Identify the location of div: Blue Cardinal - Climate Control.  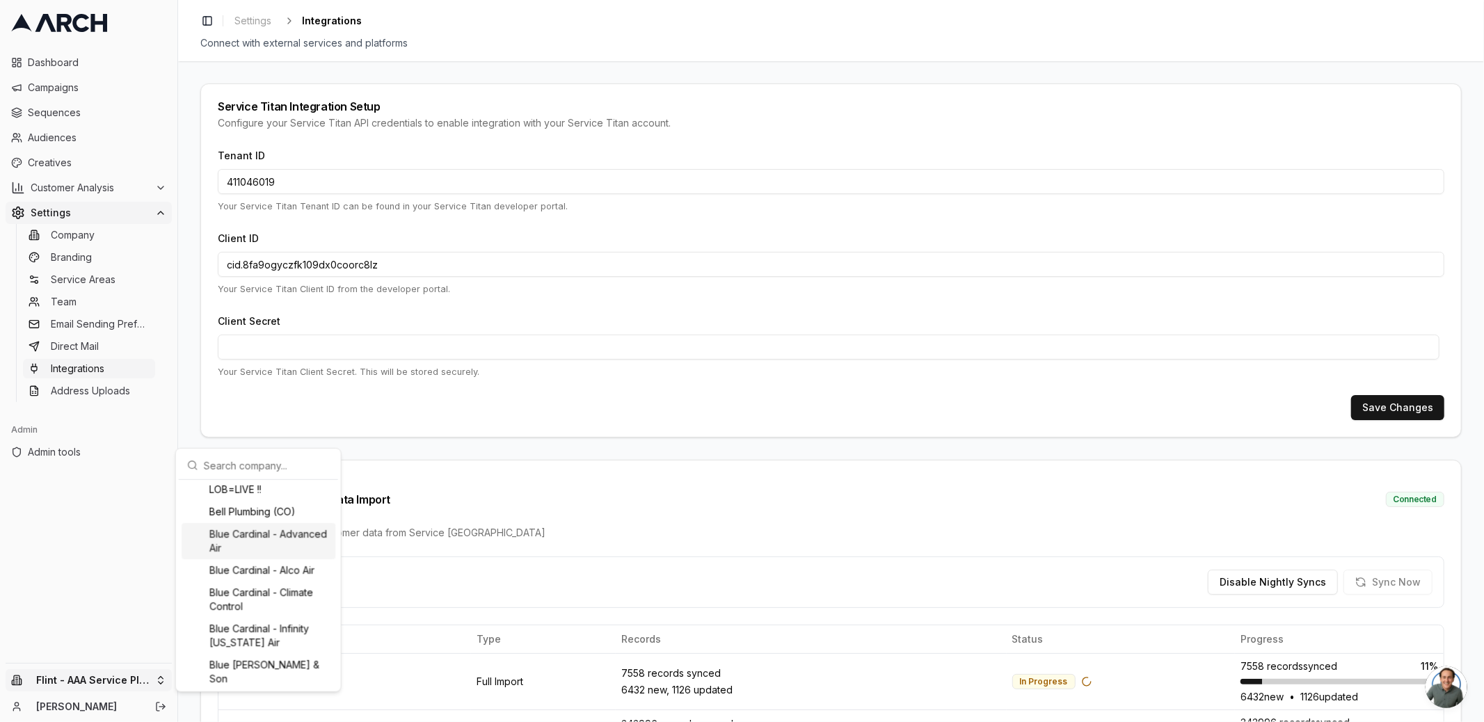
(258, 600).